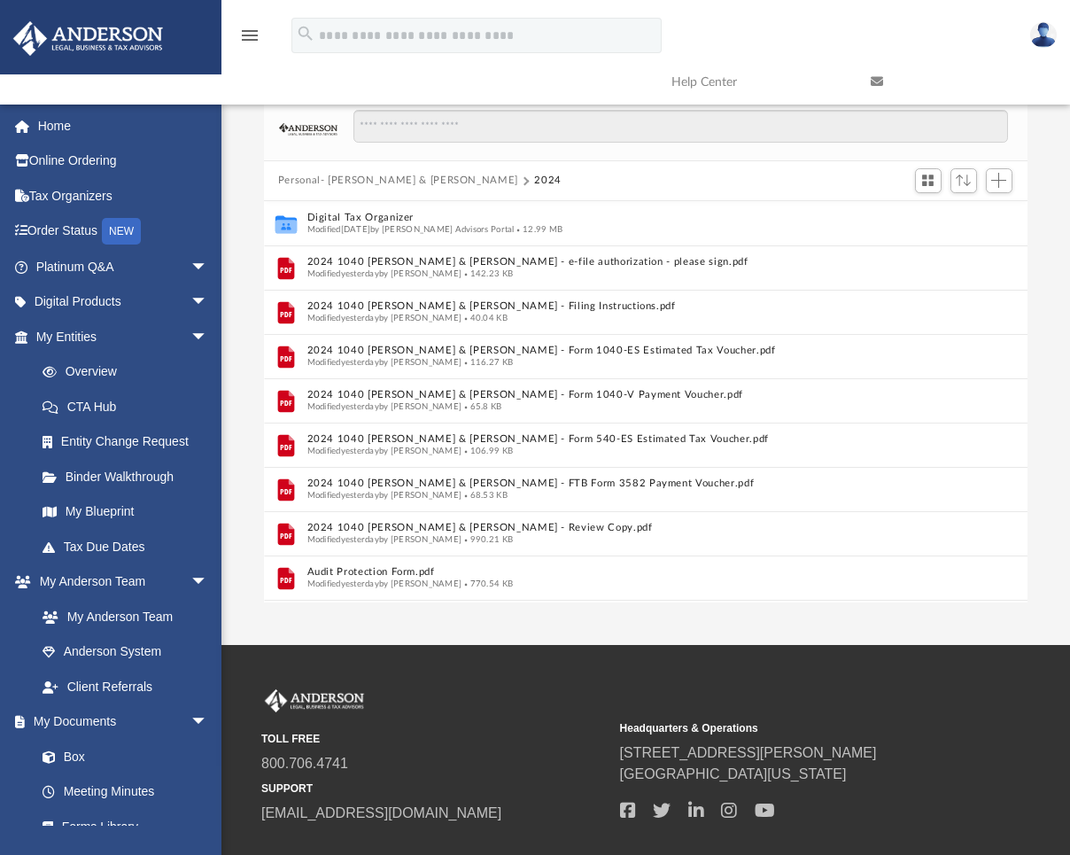 The width and height of the screenshot is (1070, 855). I want to click on div: grid, so click(646, 402).